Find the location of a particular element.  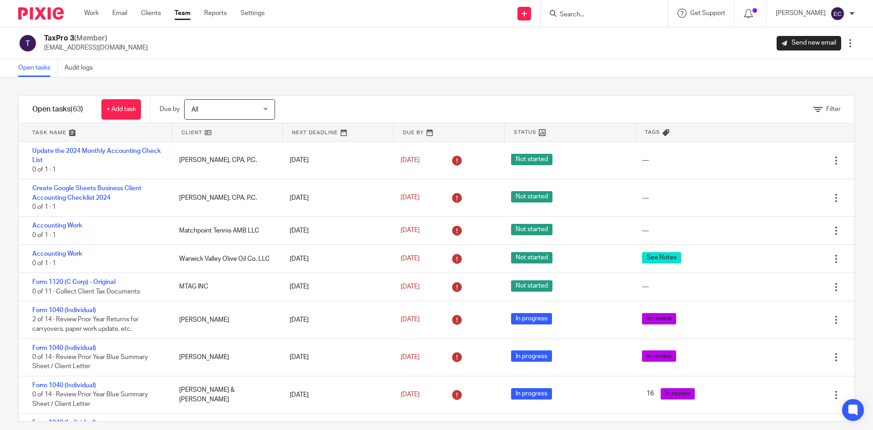

h2: TaxPro 3 is located at coordinates (96, 38).